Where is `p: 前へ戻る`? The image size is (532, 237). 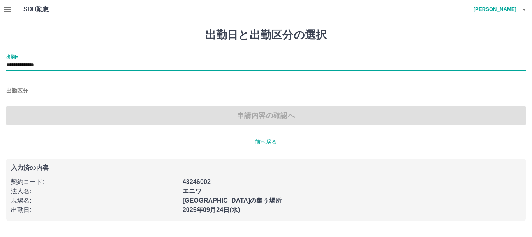
p: 前へ戻る is located at coordinates (266, 141).